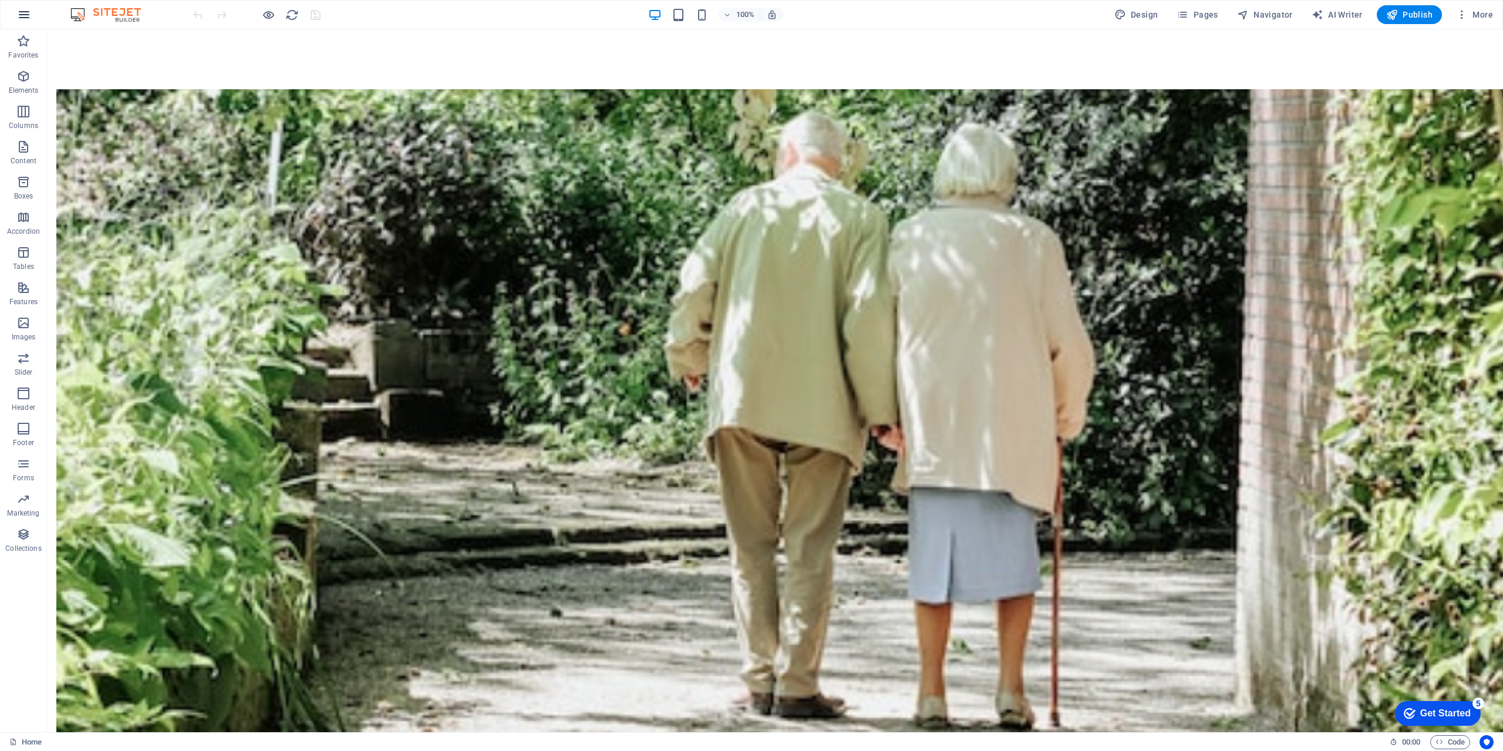 The width and height of the screenshot is (1503, 751). What do you see at coordinates (268, 15) in the screenshot?
I see `button: Click here to leave preview mode and continue editing` at bounding box center [268, 15].